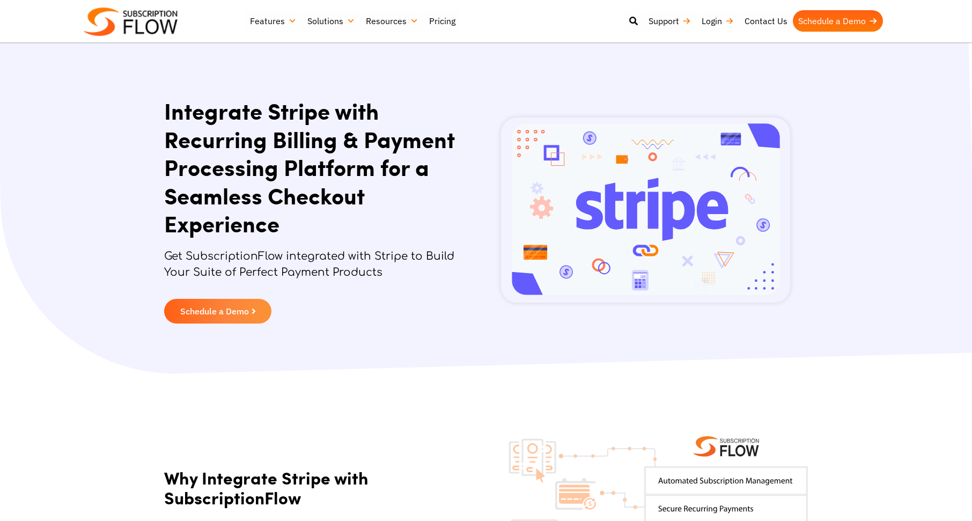 The height and width of the screenshot is (521, 972). What do you see at coordinates (392, 21) in the screenshot?
I see `a: Resources` at bounding box center [392, 21].